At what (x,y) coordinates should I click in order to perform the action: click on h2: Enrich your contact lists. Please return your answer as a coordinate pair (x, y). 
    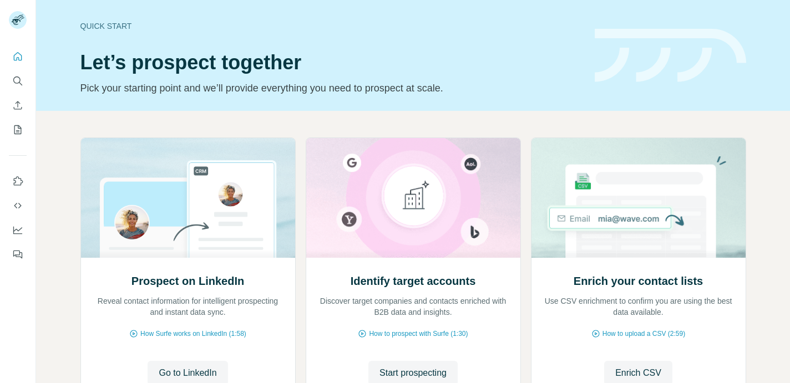
    Looking at the image, I should click on (638, 281).